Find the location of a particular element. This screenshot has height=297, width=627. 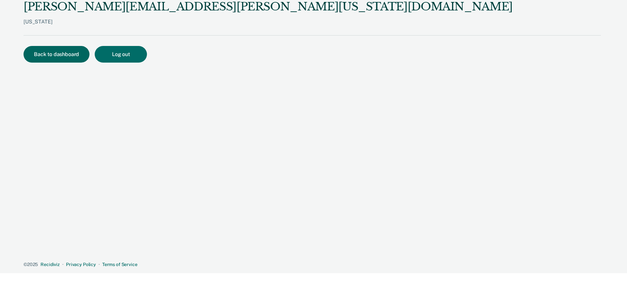

span: © 2025 is located at coordinates (31, 265).